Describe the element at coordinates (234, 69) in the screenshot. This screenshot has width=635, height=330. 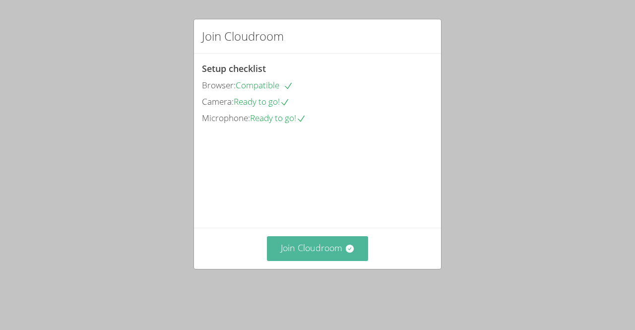
I see `span: Setup checklist` at that location.